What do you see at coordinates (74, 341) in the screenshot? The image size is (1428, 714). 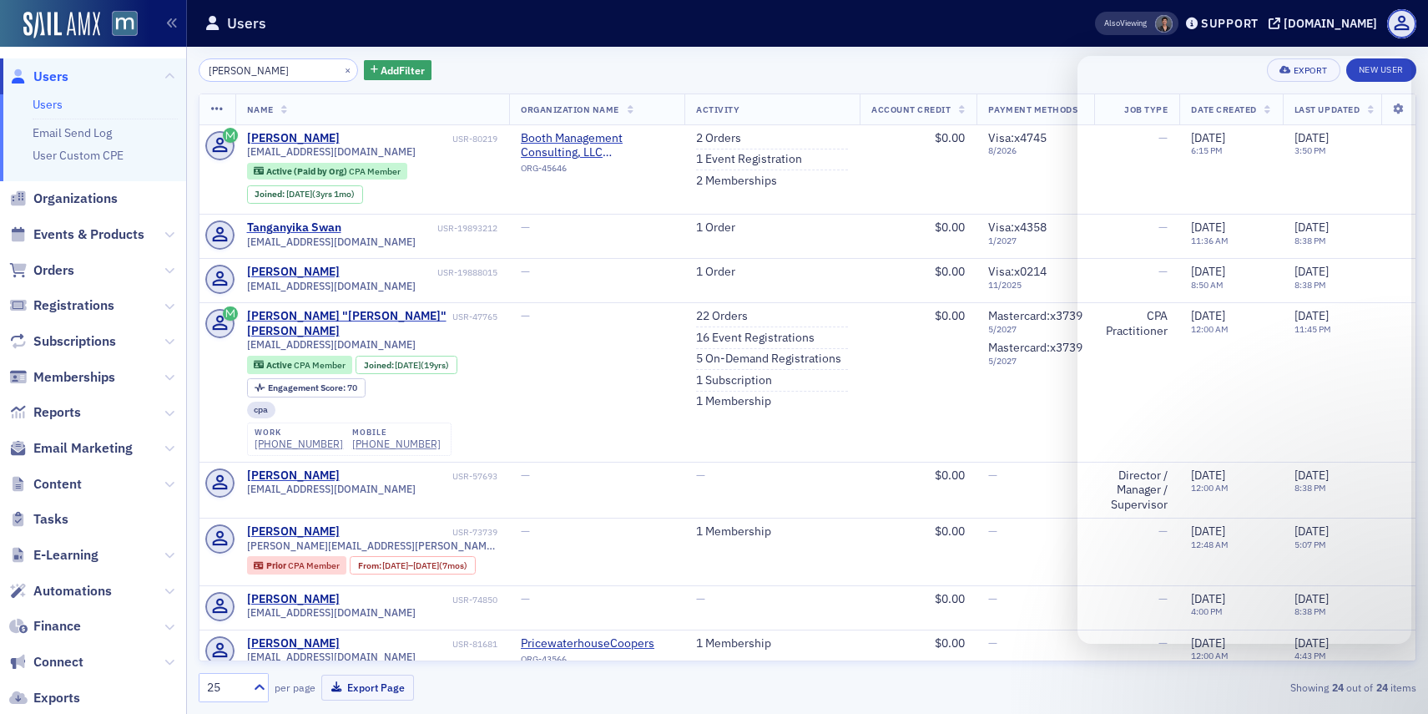 I see `span: Subscriptions` at bounding box center [74, 341].